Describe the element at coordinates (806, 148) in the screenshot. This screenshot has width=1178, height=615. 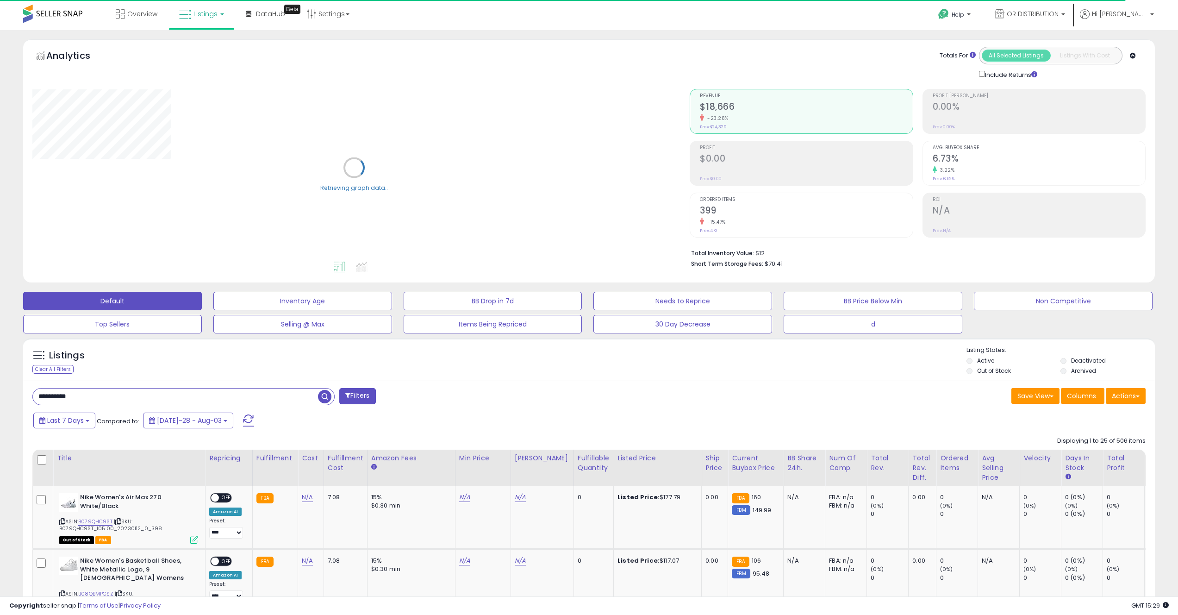
I see `span: Profit` at that location.